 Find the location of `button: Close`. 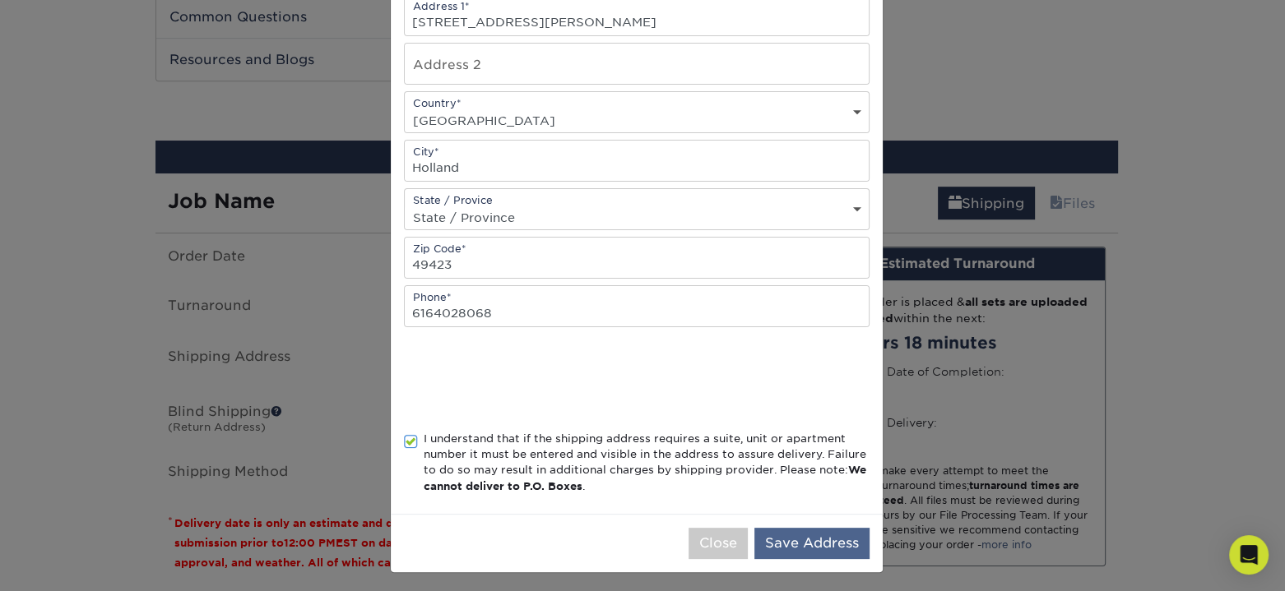

button: Close is located at coordinates (718, 544).